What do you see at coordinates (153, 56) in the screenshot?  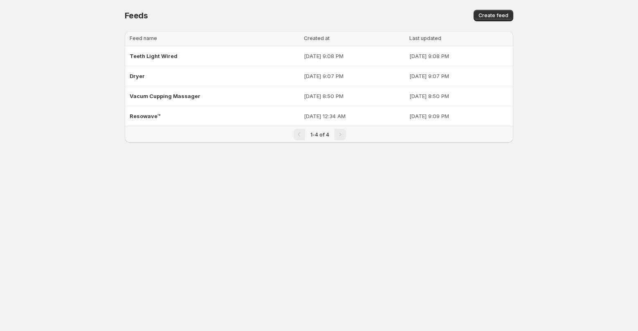 I see `span: Teeth Light Wired` at bounding box center [153, 56].